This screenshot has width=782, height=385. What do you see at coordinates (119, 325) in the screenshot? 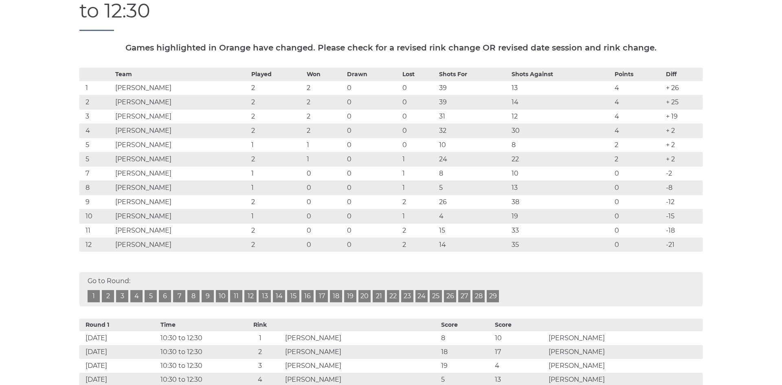
I see `th: Round 1` at bounding box center [119, 325].